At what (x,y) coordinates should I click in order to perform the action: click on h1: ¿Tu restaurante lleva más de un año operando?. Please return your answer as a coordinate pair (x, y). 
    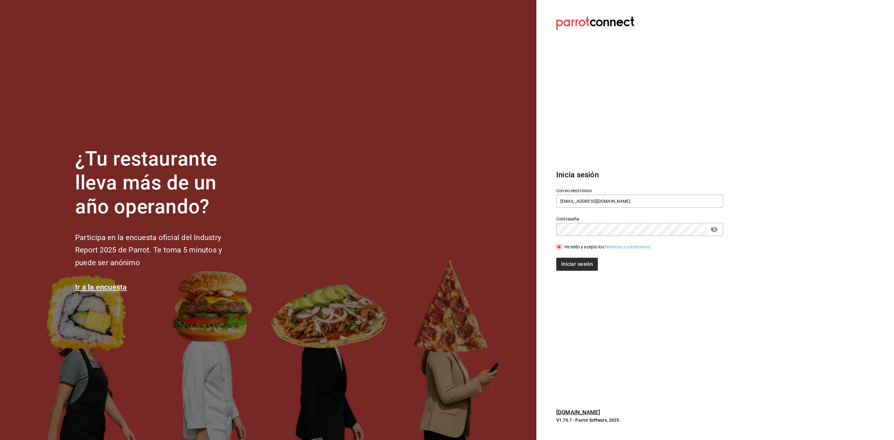
    Looking at the image, I should click on (159, 183).